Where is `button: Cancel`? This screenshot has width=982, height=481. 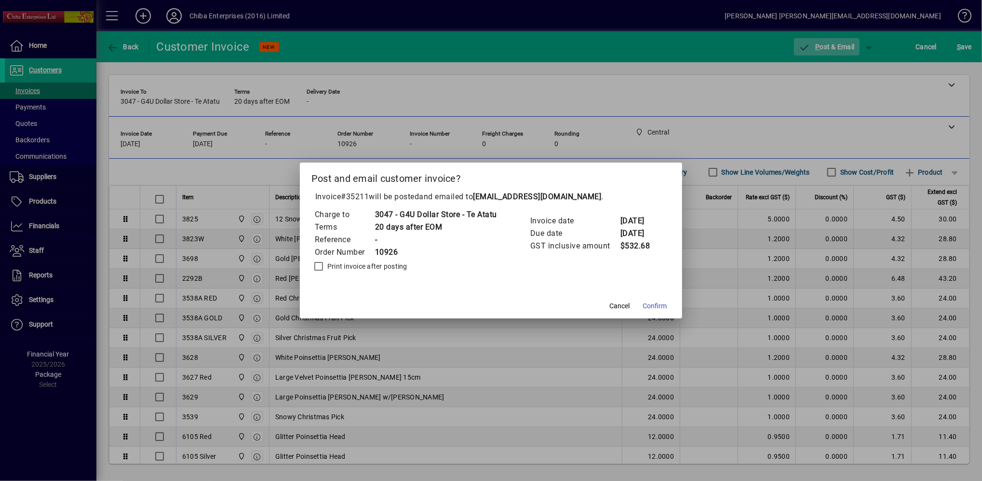
button: Cancel is located at coordinates (620, 306).